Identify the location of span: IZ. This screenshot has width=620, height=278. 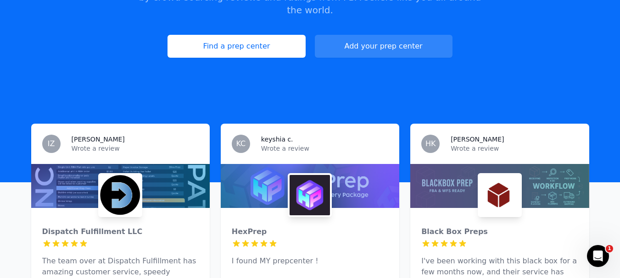
(51, 144).